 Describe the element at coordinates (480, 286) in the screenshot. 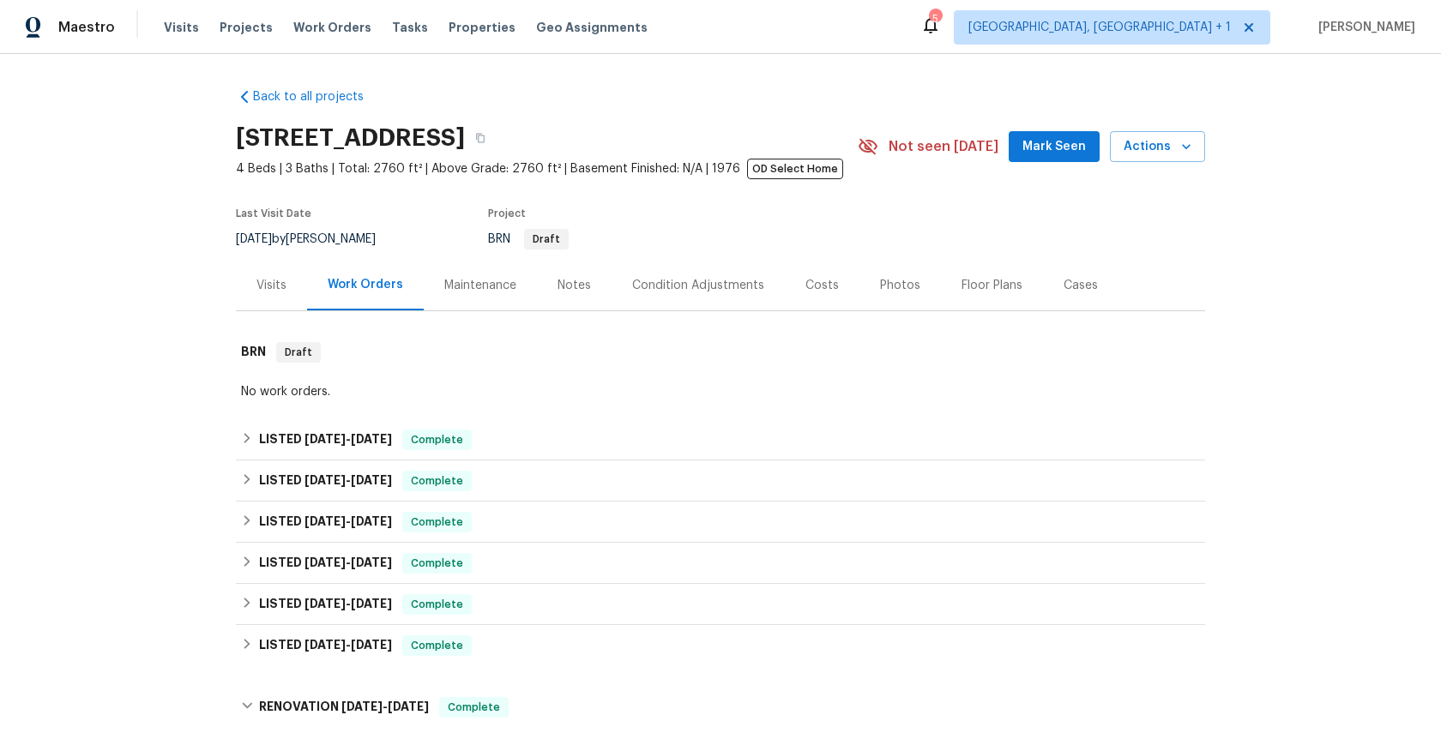

I see `div: Maintenance` at that location.